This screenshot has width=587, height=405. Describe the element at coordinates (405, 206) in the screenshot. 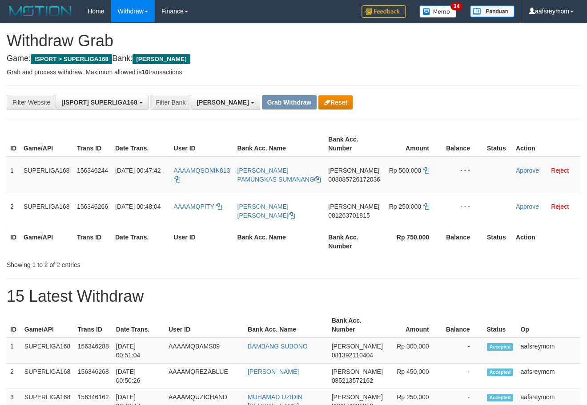

I see `span: Rp 250.000` at that location.